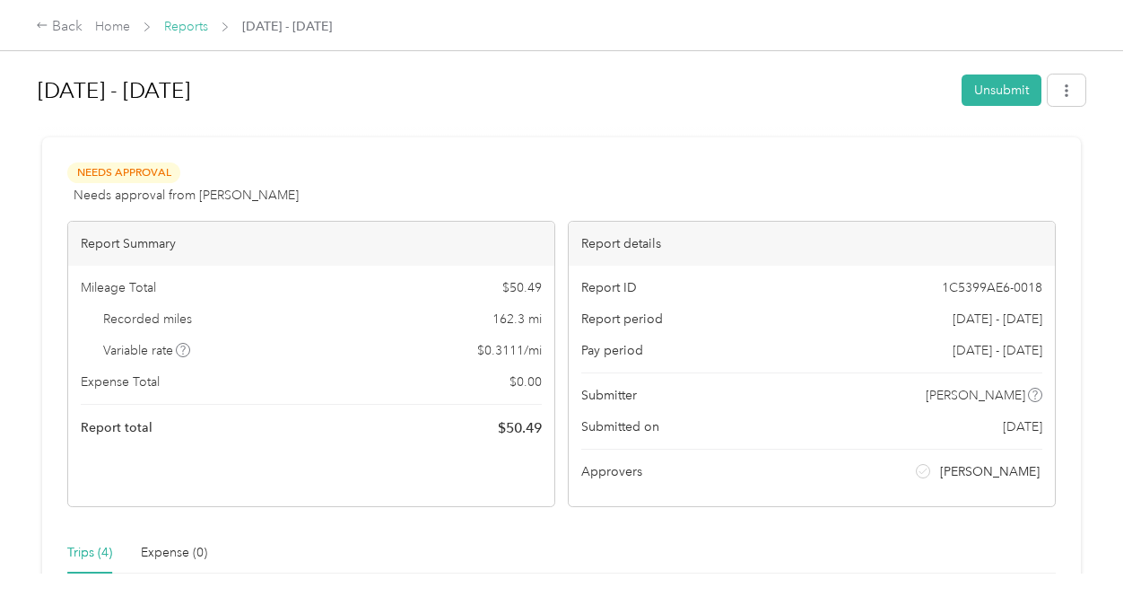 The height and width of the screenshot is (605, 1132). I want to click on span: Variable rate, so click(147, 350).